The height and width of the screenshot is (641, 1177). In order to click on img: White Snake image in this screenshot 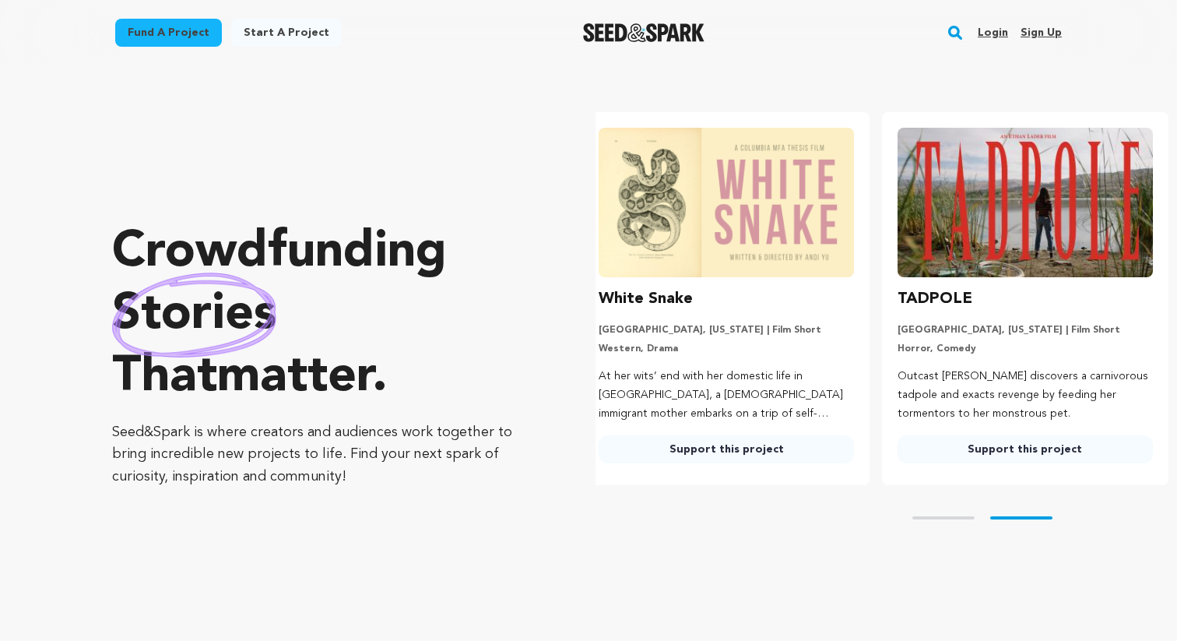, I will do `click(726, 202)`.